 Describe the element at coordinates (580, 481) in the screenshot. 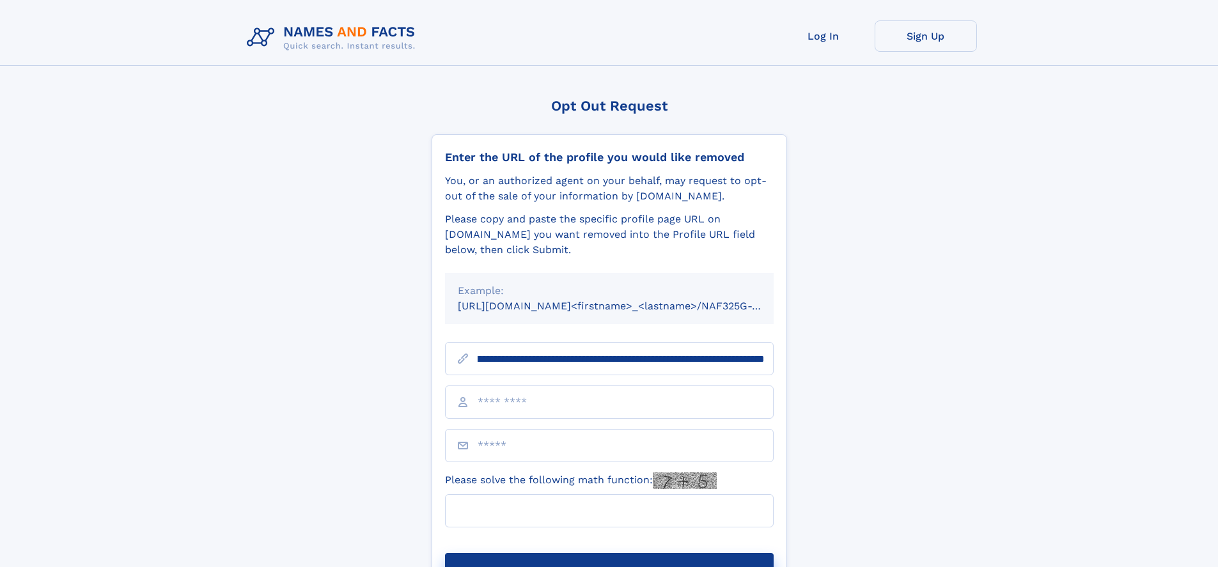

I see `label: Please solve the following math function:` at that location.